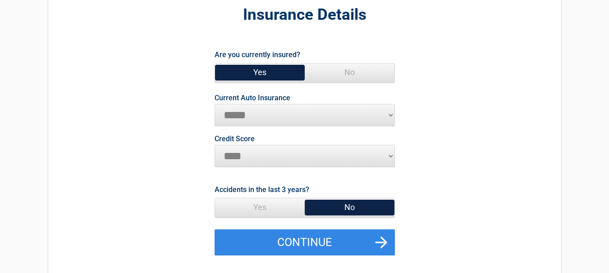 Image resolution: width=609 pixels, height=273 pixels. Describe the element at coordinates (305, 243) in the screenshot. I see `button: Continue` at that location.